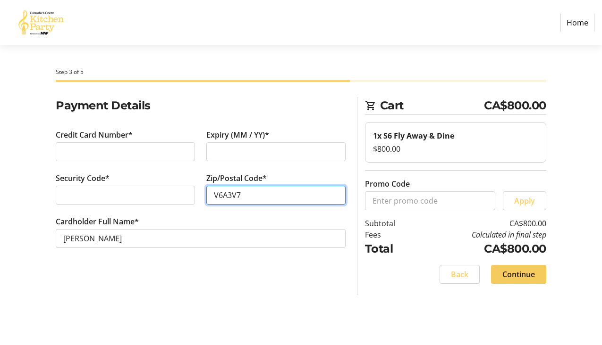 The height and width of the screenshot is (345, 602). I want to click on h2: Payment Details, so click(201, 106).